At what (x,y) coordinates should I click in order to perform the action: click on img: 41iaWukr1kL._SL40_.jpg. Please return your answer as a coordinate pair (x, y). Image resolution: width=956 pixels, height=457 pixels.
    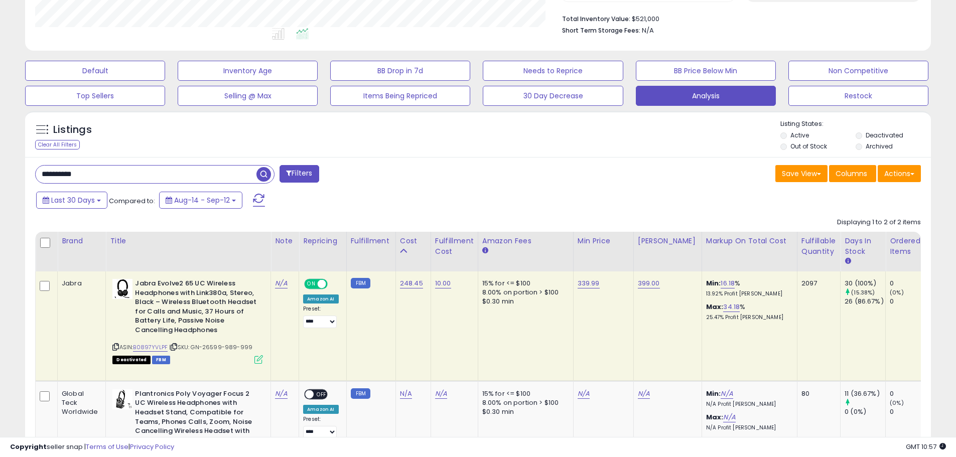
    Looking at the image, I should click on (122, 399).